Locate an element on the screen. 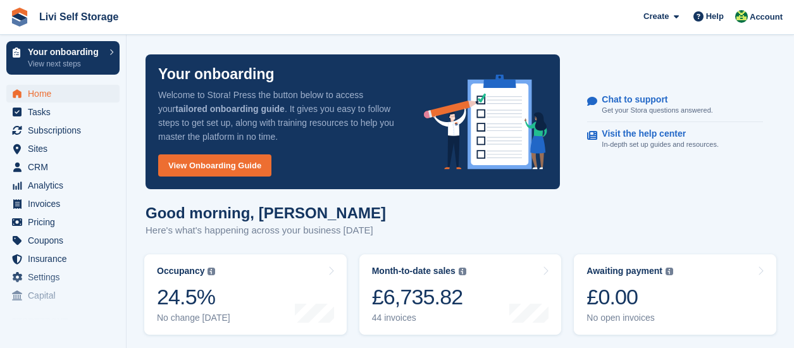 The width and height of the screenshot is (794, 348). a: Awaiting payment £0.00 No open invoices is located at coordinates (675, 294).